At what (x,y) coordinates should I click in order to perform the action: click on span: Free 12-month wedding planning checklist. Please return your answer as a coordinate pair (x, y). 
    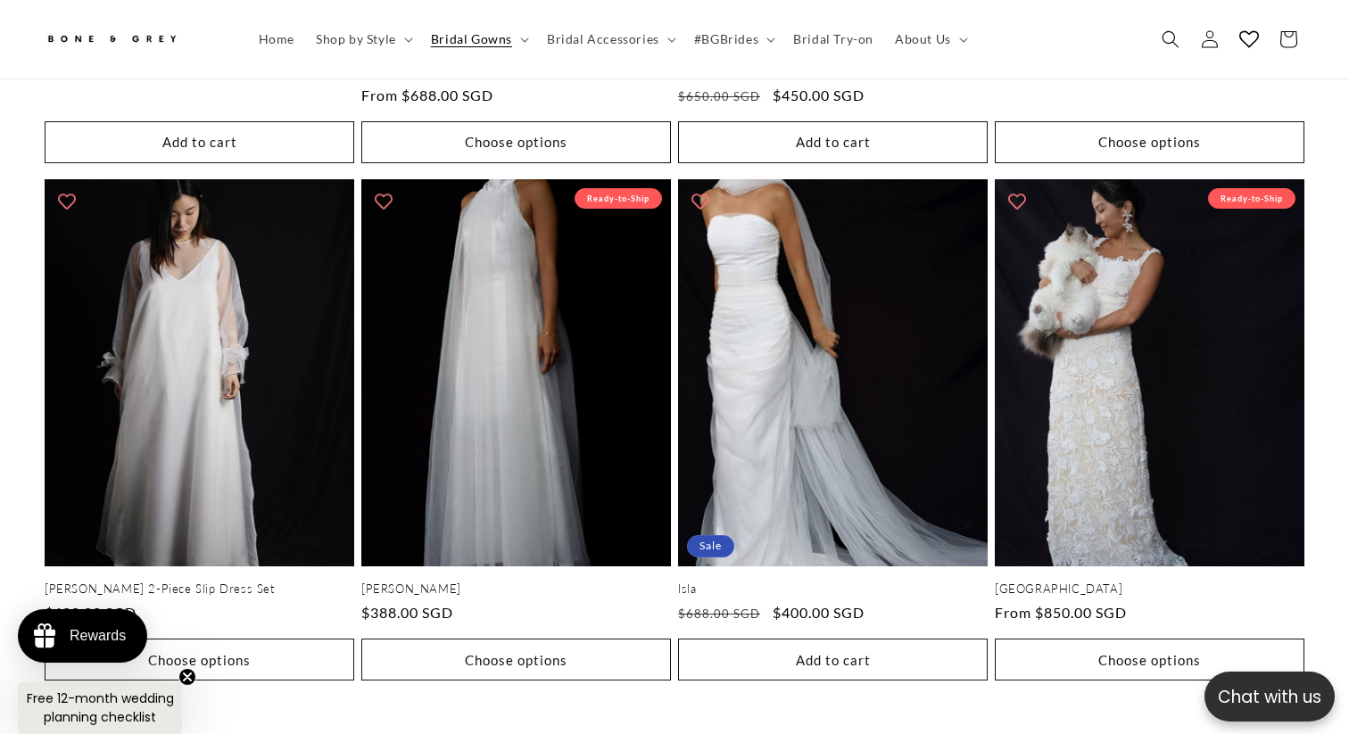
    Looking at the image, I should click on (100, 707).